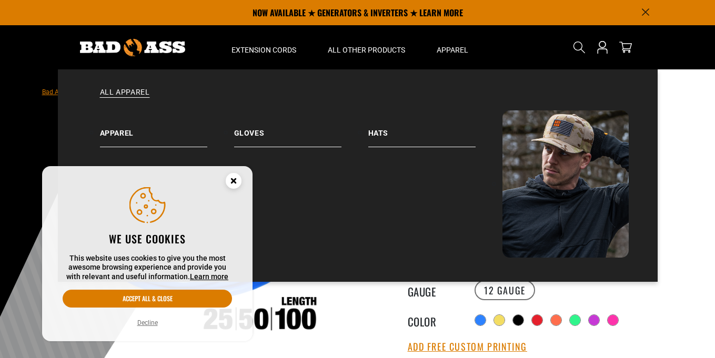 The width and height of the screenshot is (715, 358). What do you see at coordinates (358, 99) in the screenshot?
I see `a: All Apparel` at bounding box center [358, 99].